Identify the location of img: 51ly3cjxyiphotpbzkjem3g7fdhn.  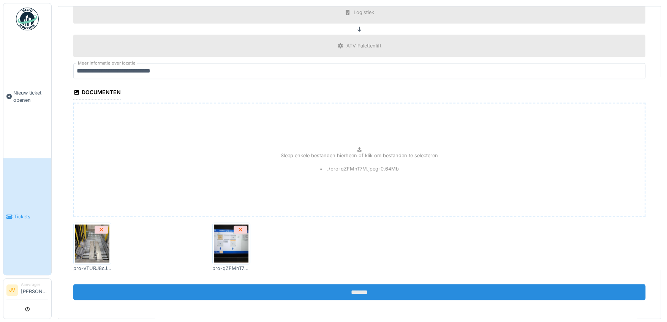
(231, 243).